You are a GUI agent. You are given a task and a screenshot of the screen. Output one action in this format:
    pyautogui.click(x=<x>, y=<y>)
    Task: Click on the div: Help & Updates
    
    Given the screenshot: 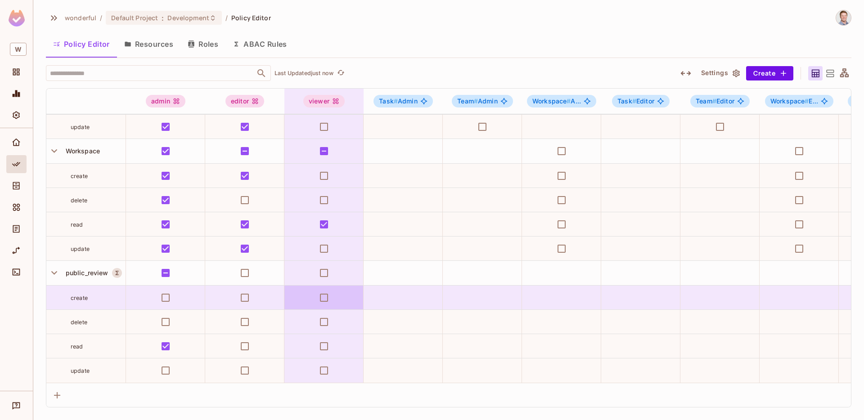 What is the action you would take?
    pyautogui.click(x=16, y=406)
    